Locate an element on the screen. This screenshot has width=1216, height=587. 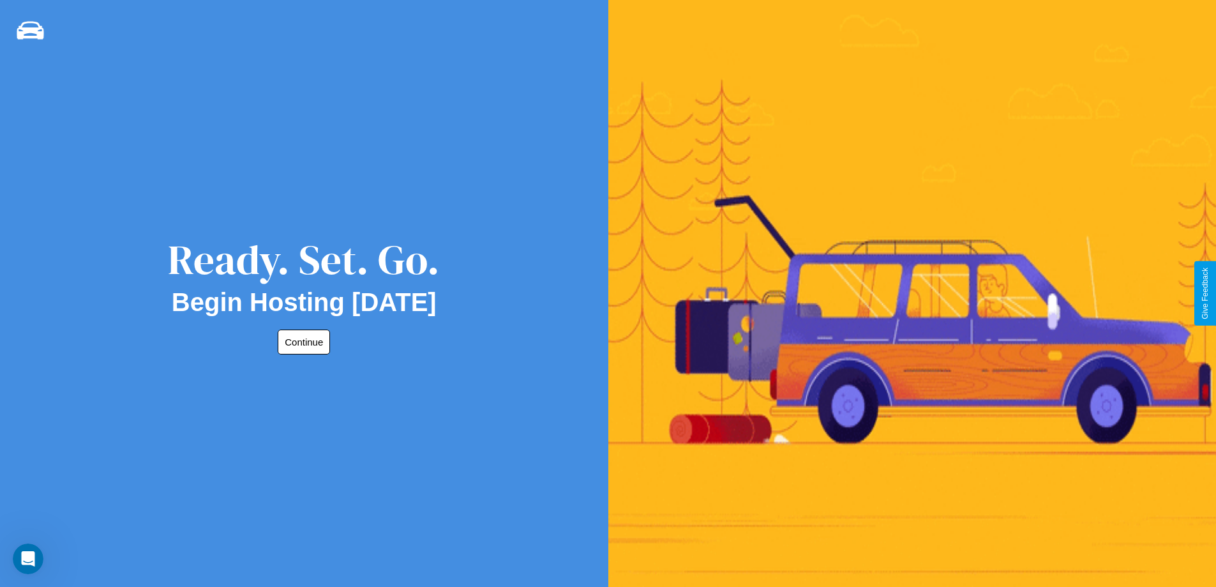
div: Give Feedback is located at coordinates (1205, 293).